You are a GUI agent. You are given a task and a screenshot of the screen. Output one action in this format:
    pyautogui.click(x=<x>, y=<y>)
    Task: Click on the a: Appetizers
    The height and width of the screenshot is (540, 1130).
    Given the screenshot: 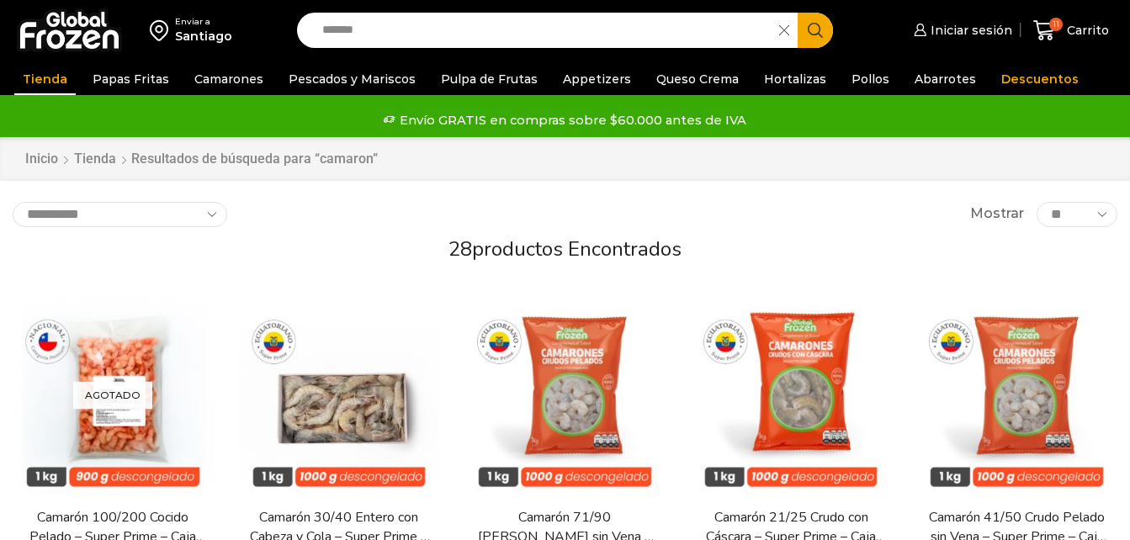 What is the action you would take?
    pyautogui.click(x=597, y=79)
    